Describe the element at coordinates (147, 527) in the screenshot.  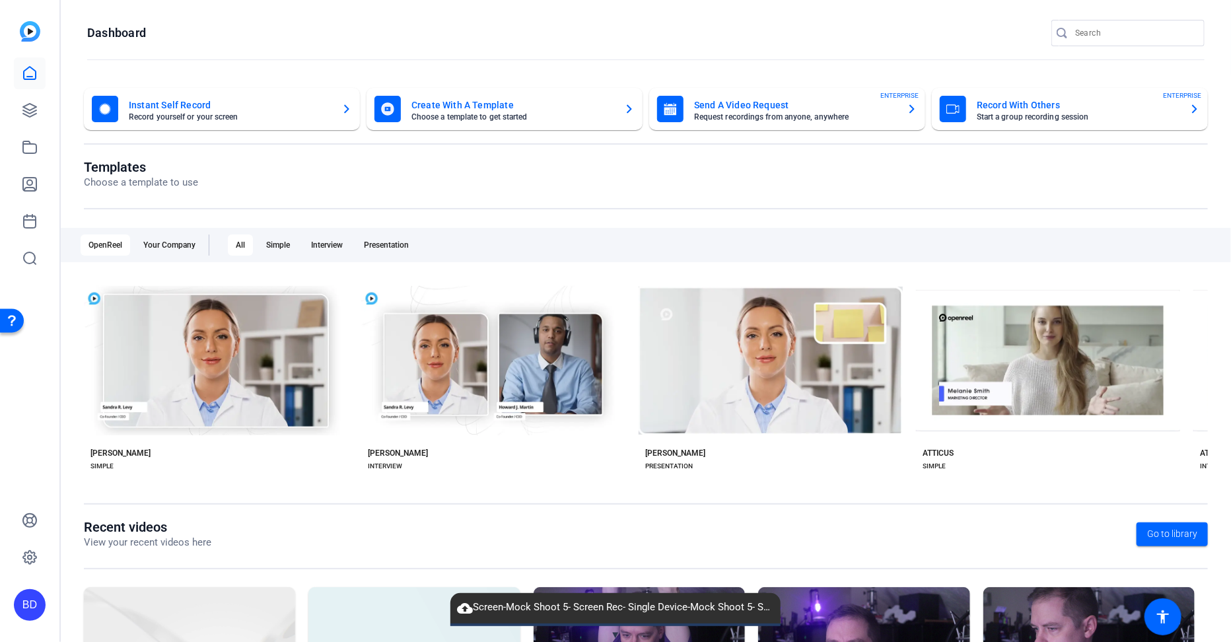
I see `h1: Recent videos` at that location.